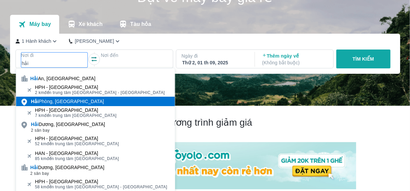 This screenshot has height=191, width=410. I want to click on p: Xe khách, so click(90, 24).